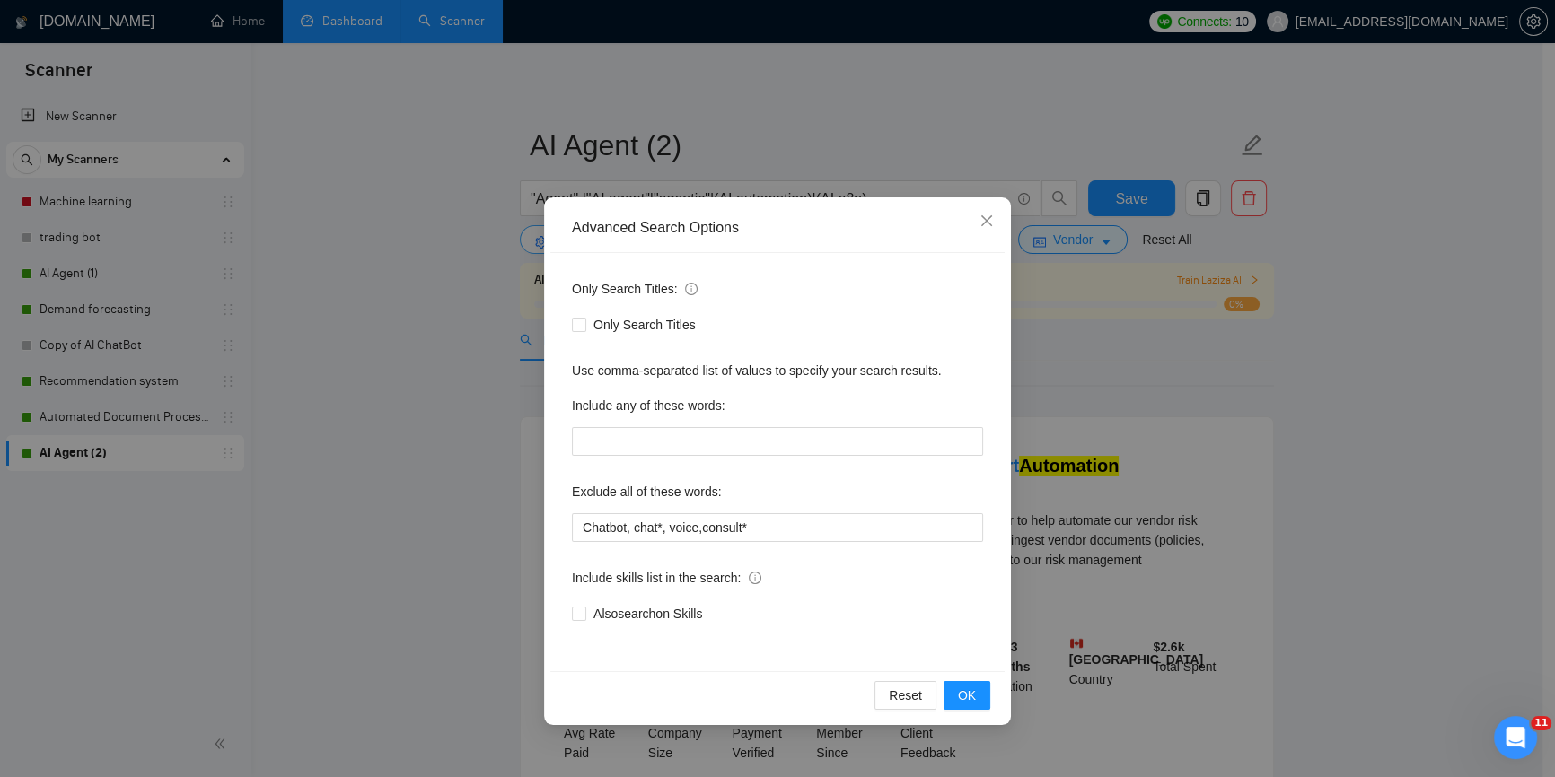  I want to click on button: OK, so click(967, 696).